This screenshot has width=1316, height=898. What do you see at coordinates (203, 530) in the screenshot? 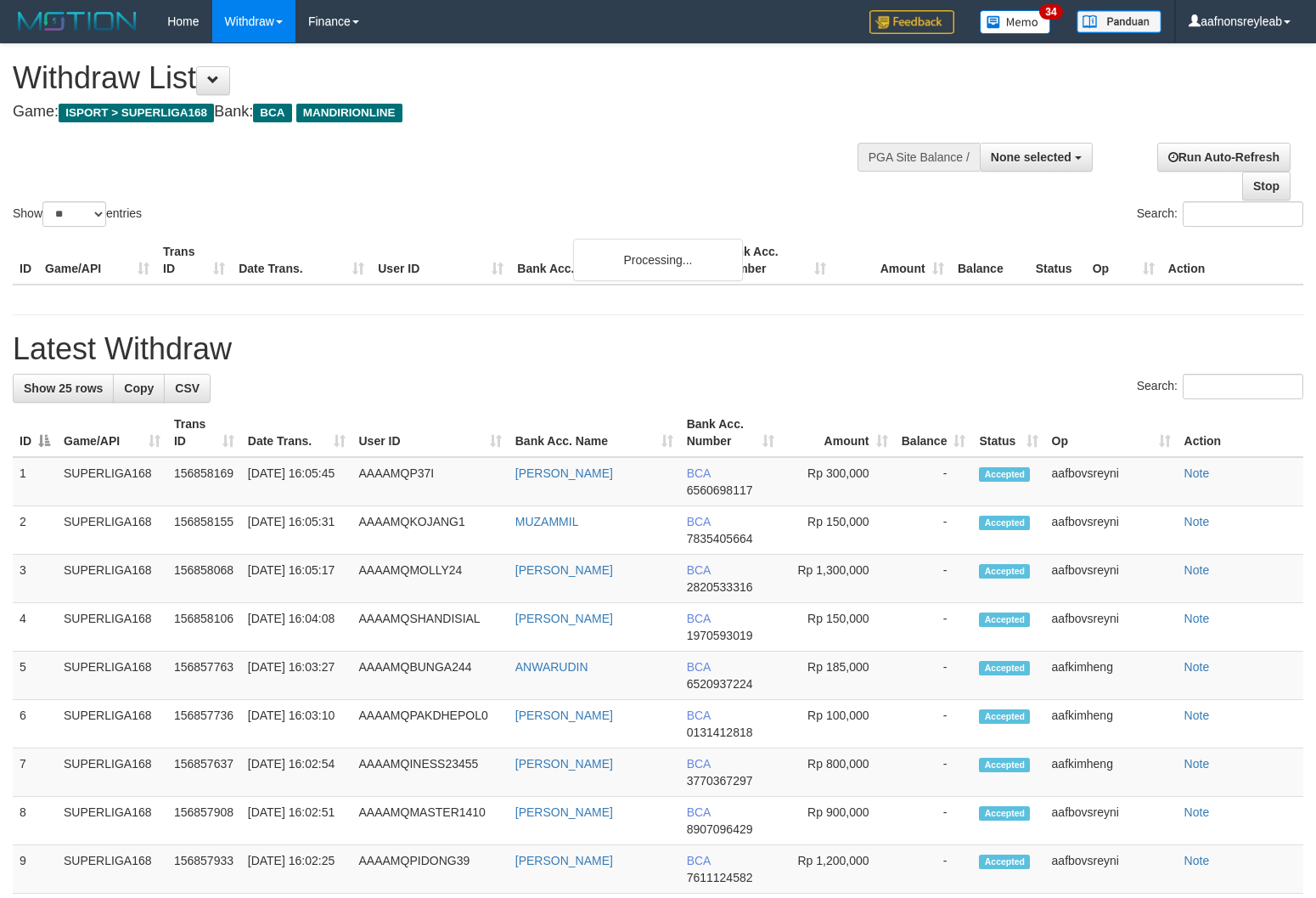
I see `td: 156858155` at bounding box center [203, 530].